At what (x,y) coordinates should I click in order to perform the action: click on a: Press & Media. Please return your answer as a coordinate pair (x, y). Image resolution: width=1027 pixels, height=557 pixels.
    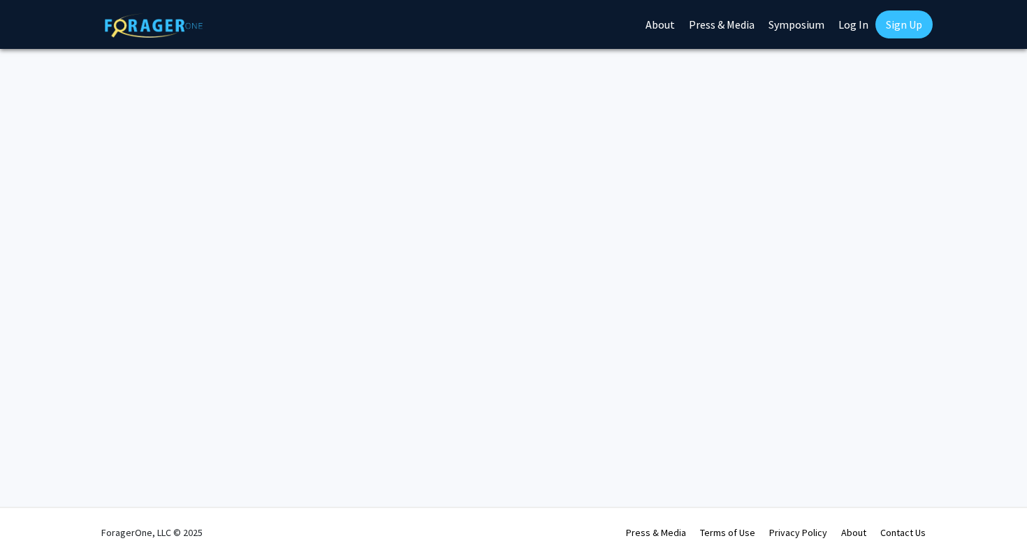
    Looking at the image, I should click on (656, 532).